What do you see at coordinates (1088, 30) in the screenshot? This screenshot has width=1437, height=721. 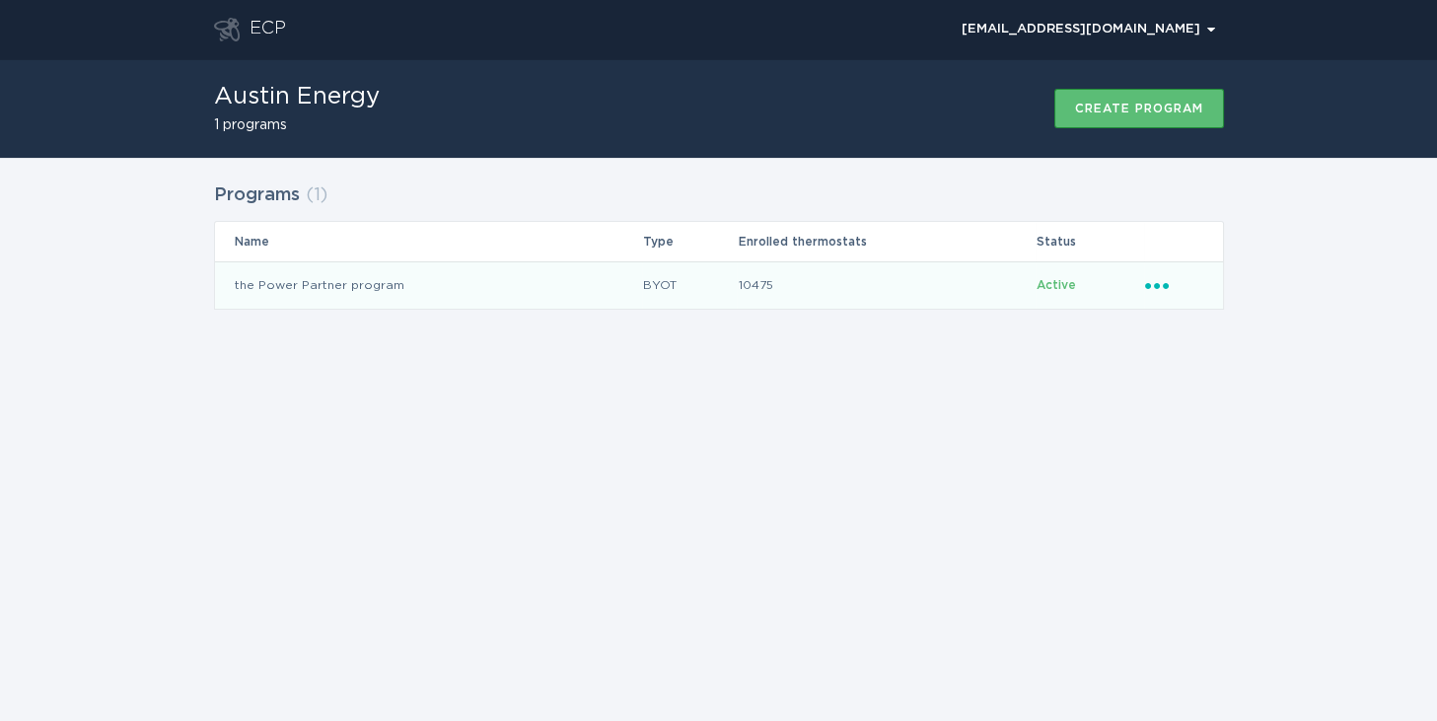 I see `button: Open user account details` at bounding box center [1088, 30].